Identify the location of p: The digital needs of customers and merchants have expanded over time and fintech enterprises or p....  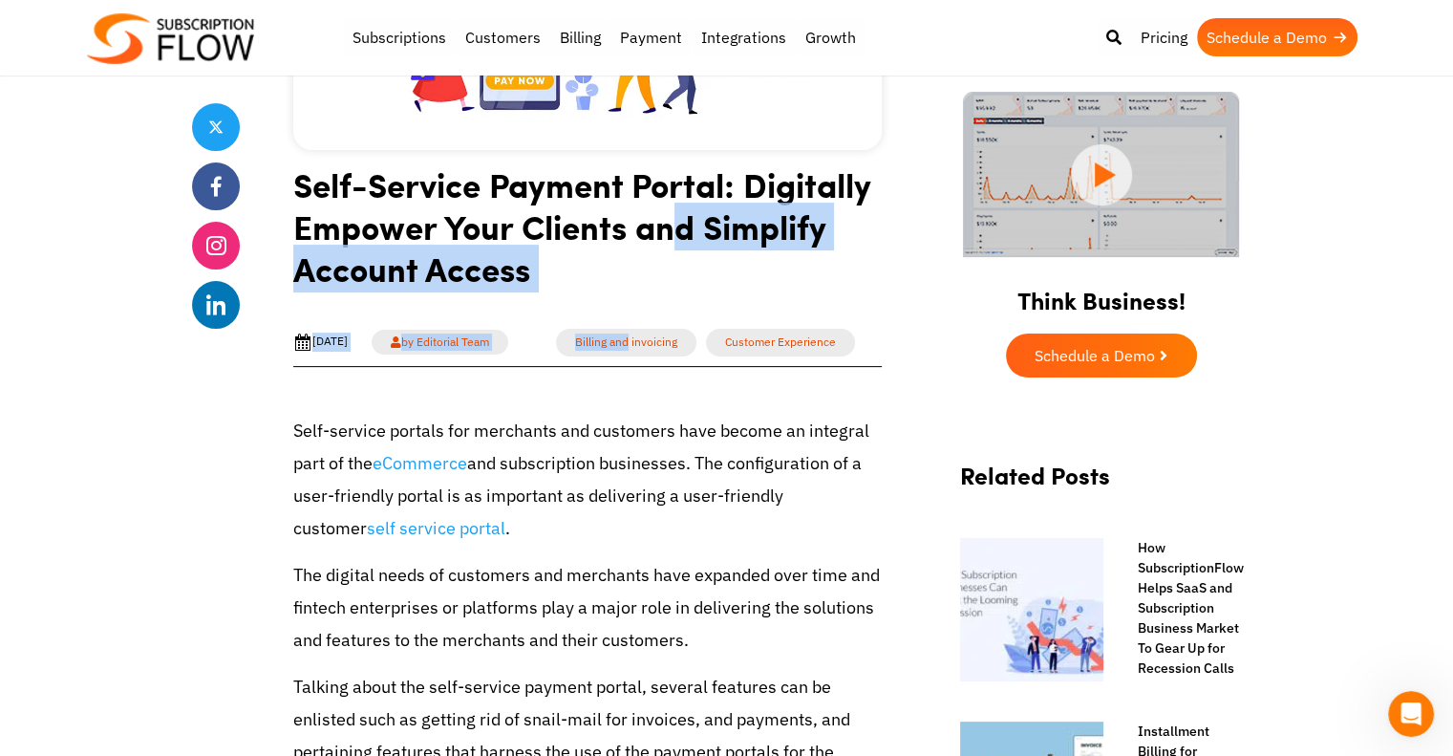
(588, 608).